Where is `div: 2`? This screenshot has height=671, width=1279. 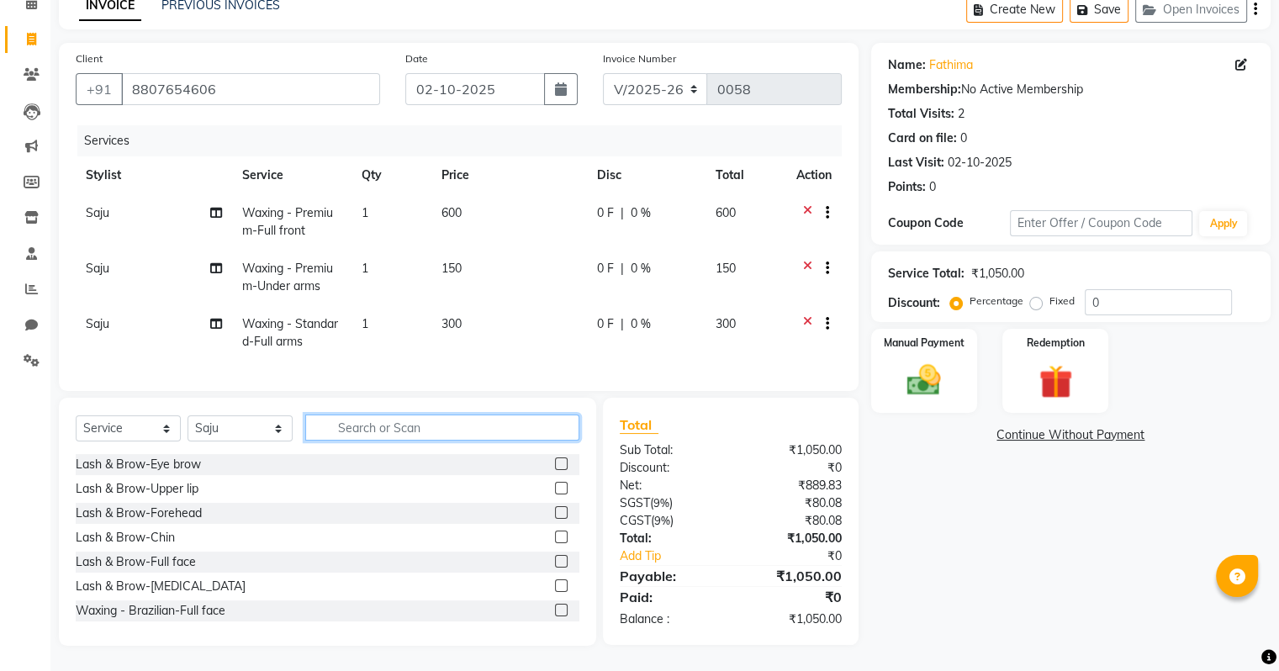
div: 2 is located at coordinates (961, 113).